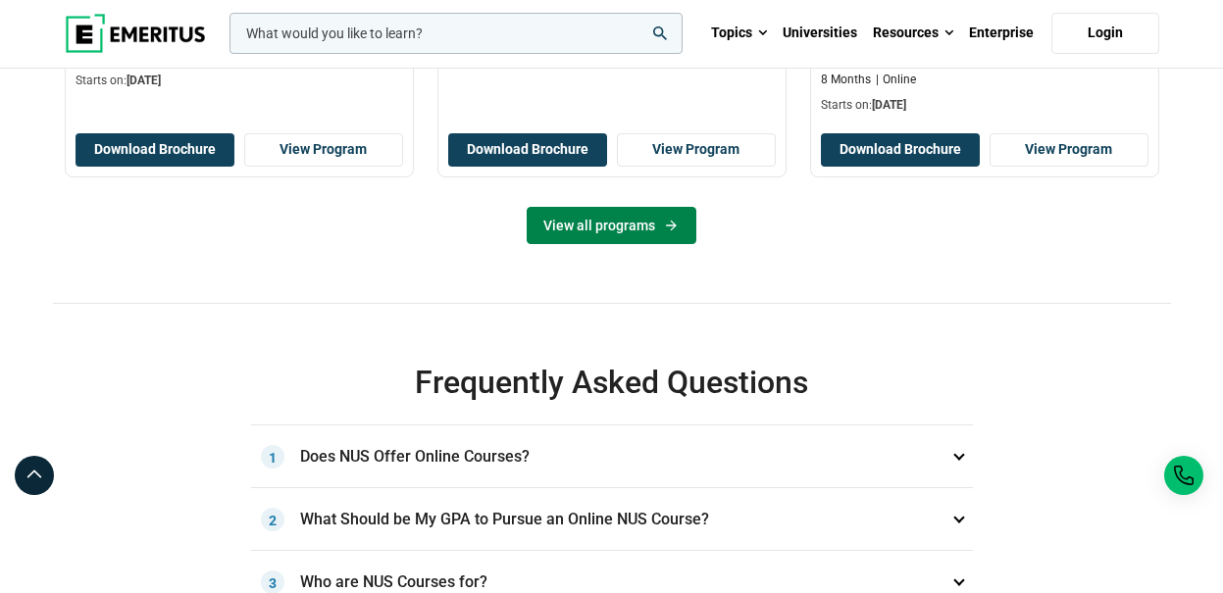  Describe the element at coordinates (612, 457) in the screenshot. I see `h3: Does NUS Offer Online Courses?` at that location.